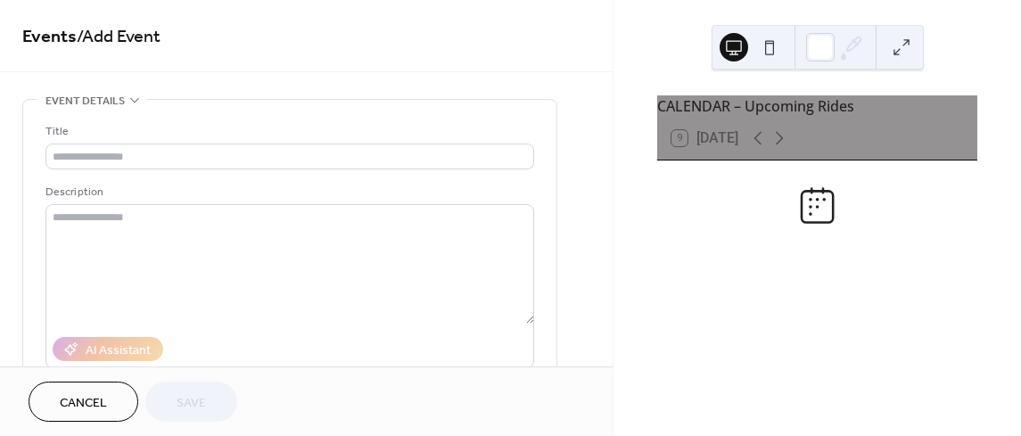 The image size is (1021, 436). What do you see at coordinates (288, 131) in the screenshot?
I see `div: Title` at bounding box center [288, 131].